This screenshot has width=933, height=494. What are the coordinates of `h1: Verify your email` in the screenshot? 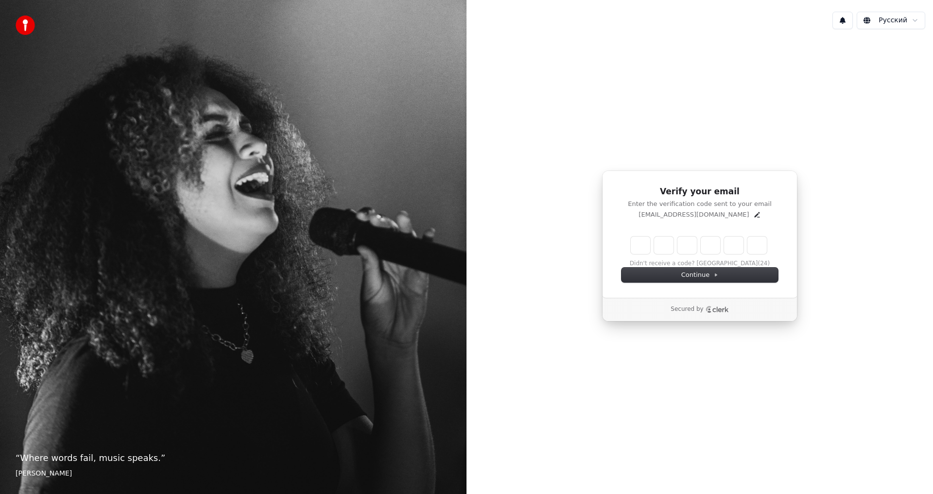 It's located at (699, 192).